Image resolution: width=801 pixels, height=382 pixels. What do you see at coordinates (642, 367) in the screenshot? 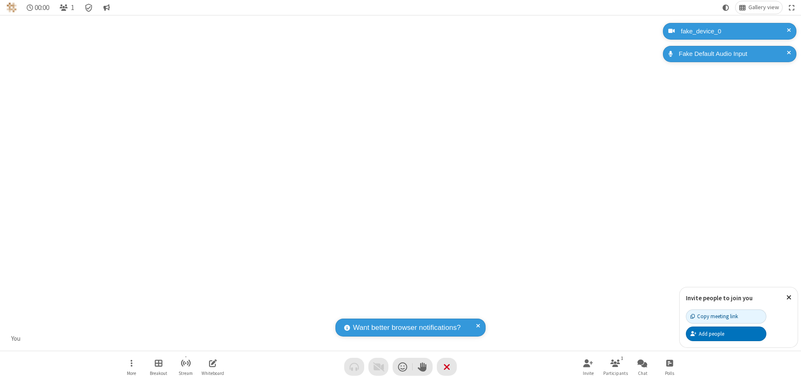
I see `button: Open chat` at bounding box center [642, 367].